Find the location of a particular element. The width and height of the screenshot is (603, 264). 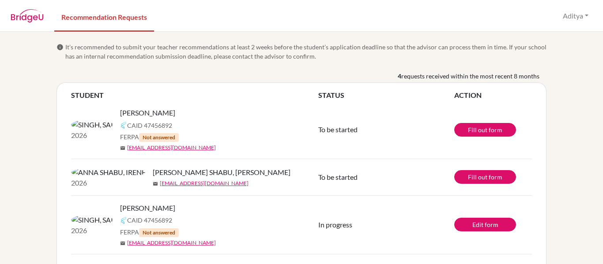

th: ACTION is located at coordinates (493, 95).